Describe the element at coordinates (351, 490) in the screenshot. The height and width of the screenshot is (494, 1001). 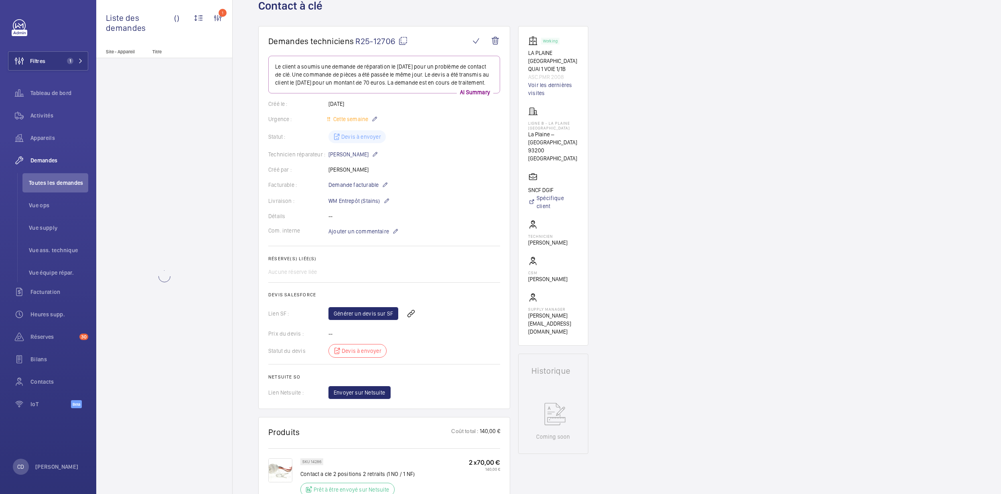
I see `p: Prêt à être envoyé sur Netsuite` at that location.